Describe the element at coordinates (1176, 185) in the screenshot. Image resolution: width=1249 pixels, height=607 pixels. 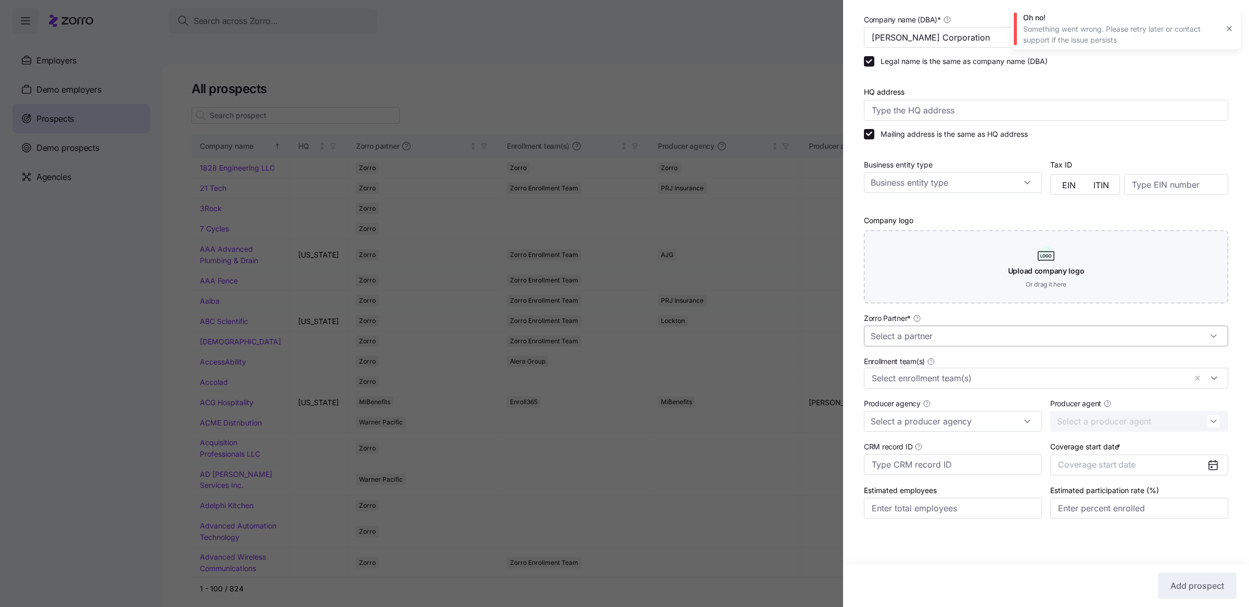
I see `input: Type EIN number` at that location.